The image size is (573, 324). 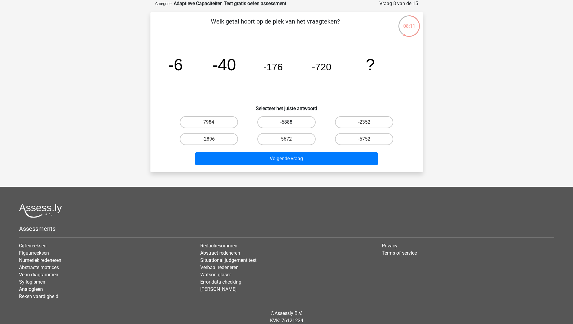 What do you see at coordinates (275, 26) in the screenshot?
I see `p: Welk getal hoort op de plek van het vraagteken?` at bounding box center [275, 26].